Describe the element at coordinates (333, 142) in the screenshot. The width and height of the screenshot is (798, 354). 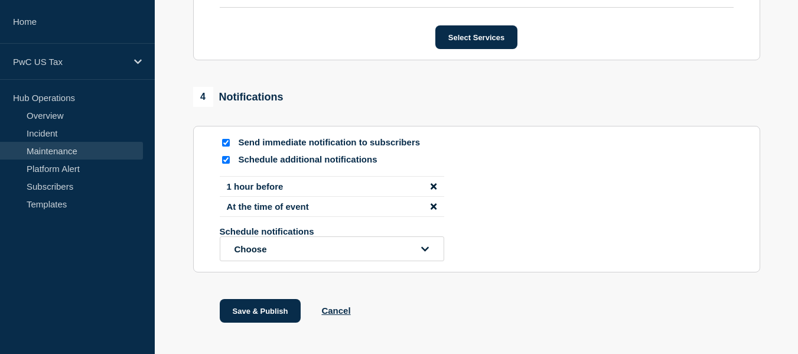
I see `p: Send immediate notification to subscribers` at that location.